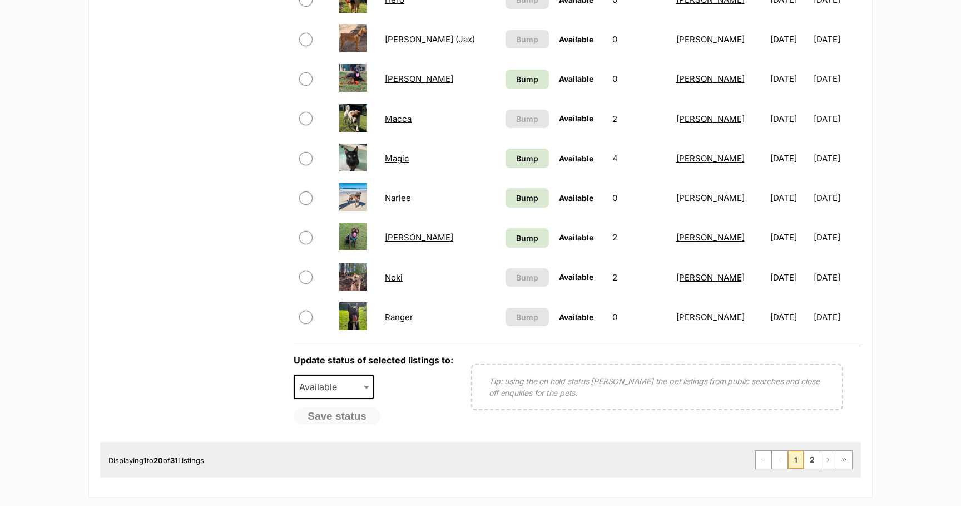 The width and height of the screenshot is (961, 506). What do you see at coordinates (373, 360) in the screenshot?
I see `label: Update status of selected listings to:` at bounding box center [373, 360].